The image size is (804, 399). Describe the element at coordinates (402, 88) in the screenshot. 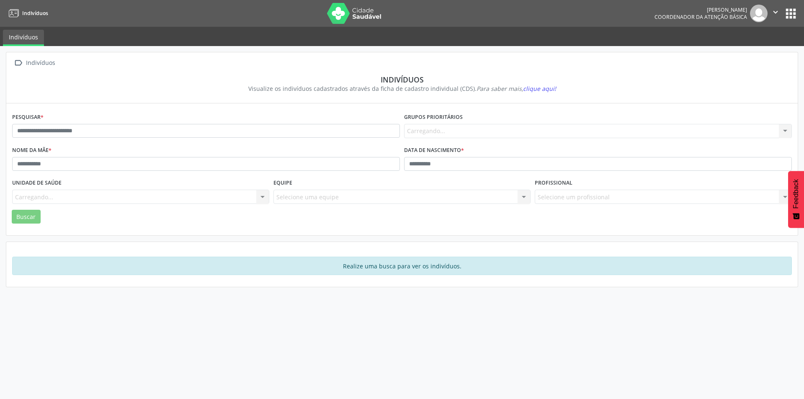

I see `div: Visualize os indivíduos cadastrados através da ficha de cadastro individual (CDS).` at that location.